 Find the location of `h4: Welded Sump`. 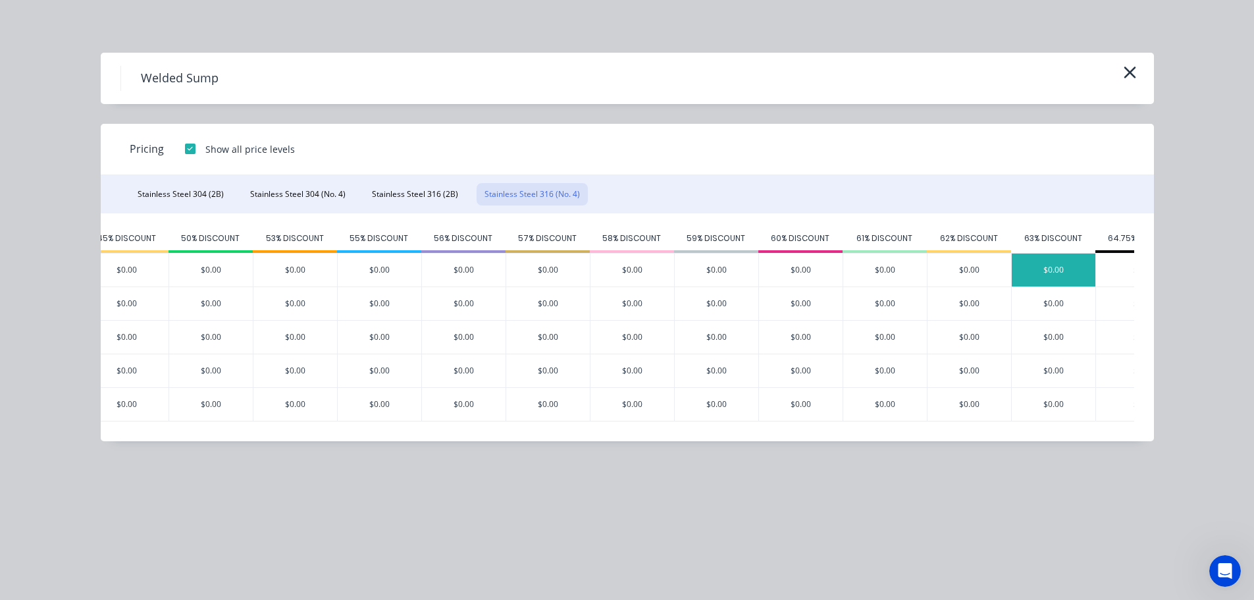

h4: Welded Sump is located at coordinates (179, 78).